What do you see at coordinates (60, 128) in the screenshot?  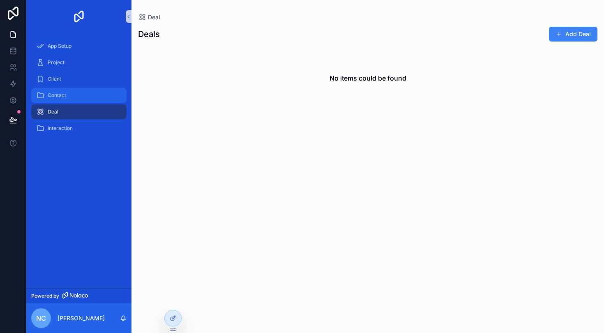 I see `span: Interaction` at bounding box center [60, 128].